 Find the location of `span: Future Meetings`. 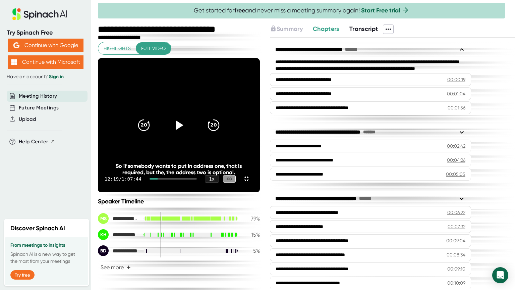

span: Future Meetings is located at coordinates (39, 108).